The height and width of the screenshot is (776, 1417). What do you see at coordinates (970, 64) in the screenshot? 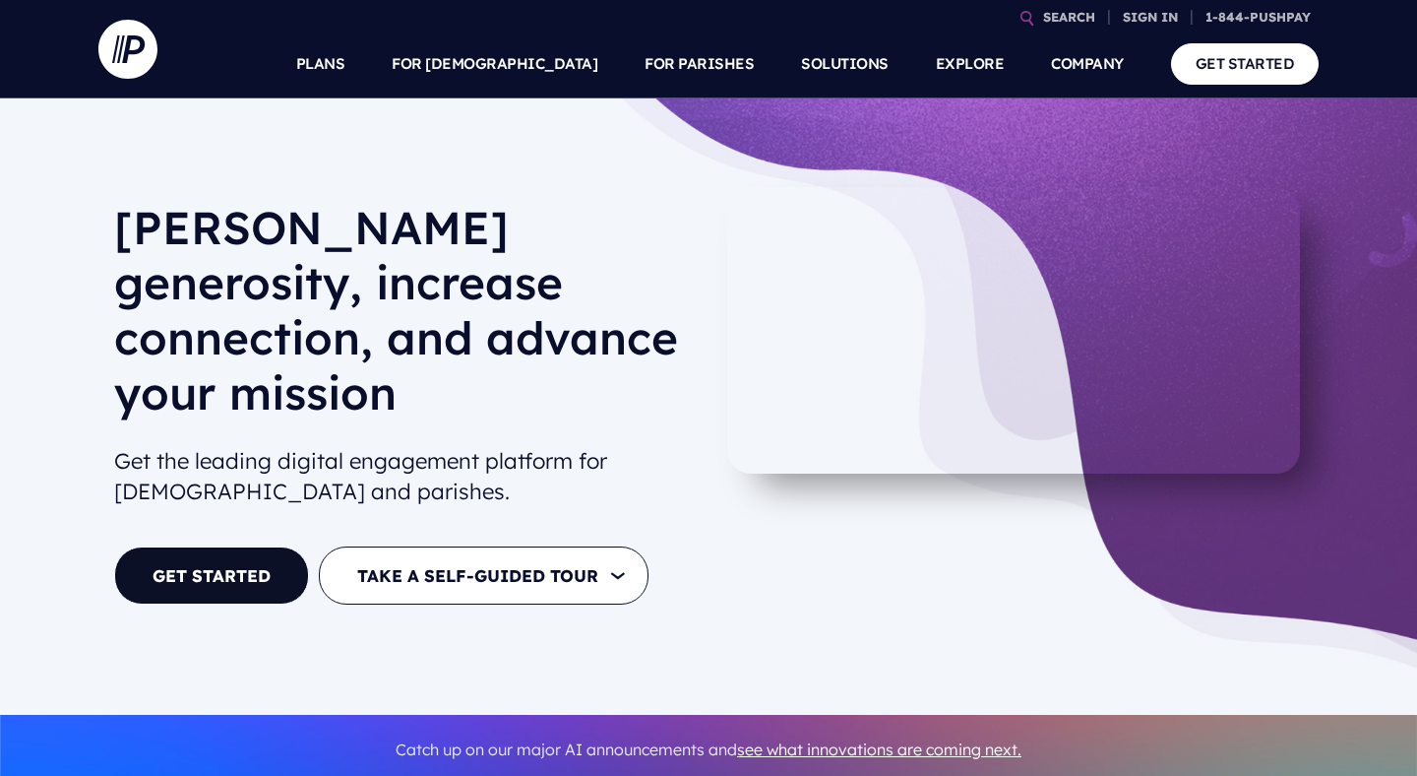
I see `a: EXPLORE` at bounding box center [970, 64].